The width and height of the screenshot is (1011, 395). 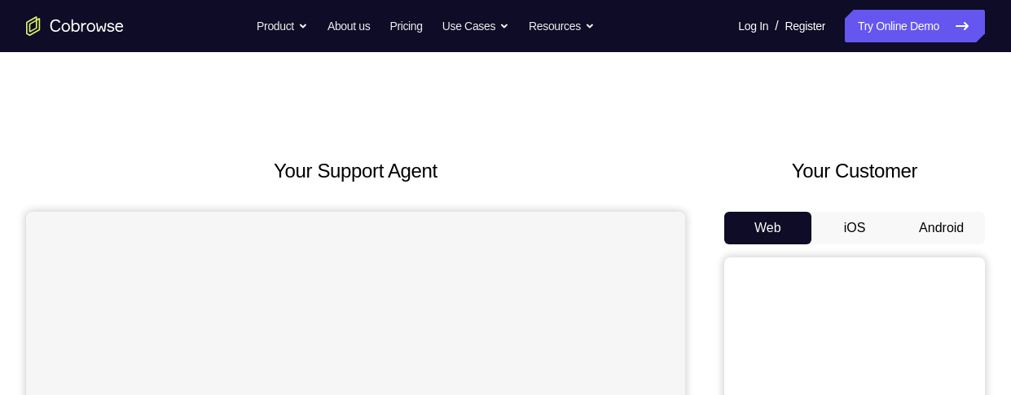 What do you see at coordinates (355, 171) in the screenshot?
I see `h2: Your Support Agent` at bounding box center [355, 171].